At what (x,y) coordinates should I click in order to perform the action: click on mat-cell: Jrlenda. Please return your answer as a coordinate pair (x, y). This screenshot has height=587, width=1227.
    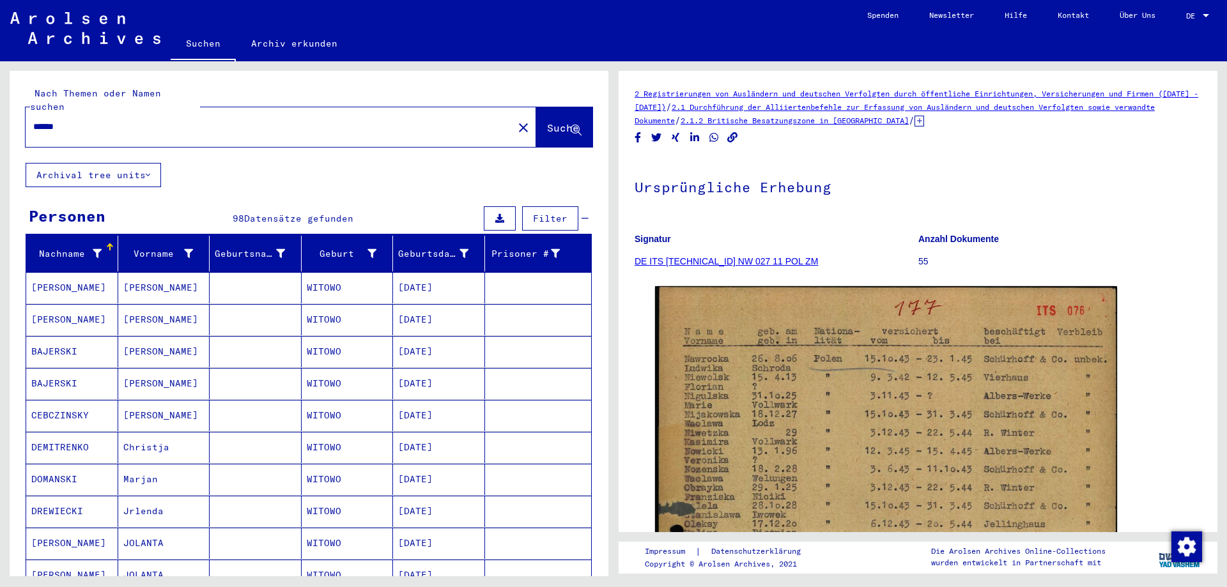
    Looking at the image, I should click on (164, 511).